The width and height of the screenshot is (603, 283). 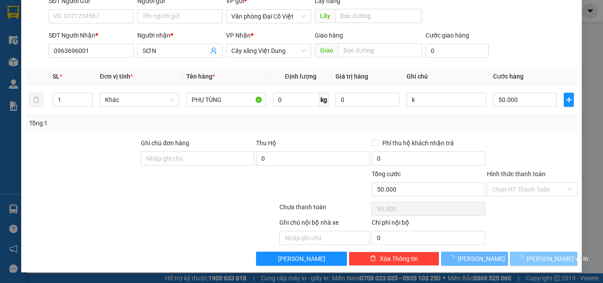 What do you see at coordinates (457, 51) in the screenshot?
I see `input: Cước giao hàng` at bounding box center [457, 51].